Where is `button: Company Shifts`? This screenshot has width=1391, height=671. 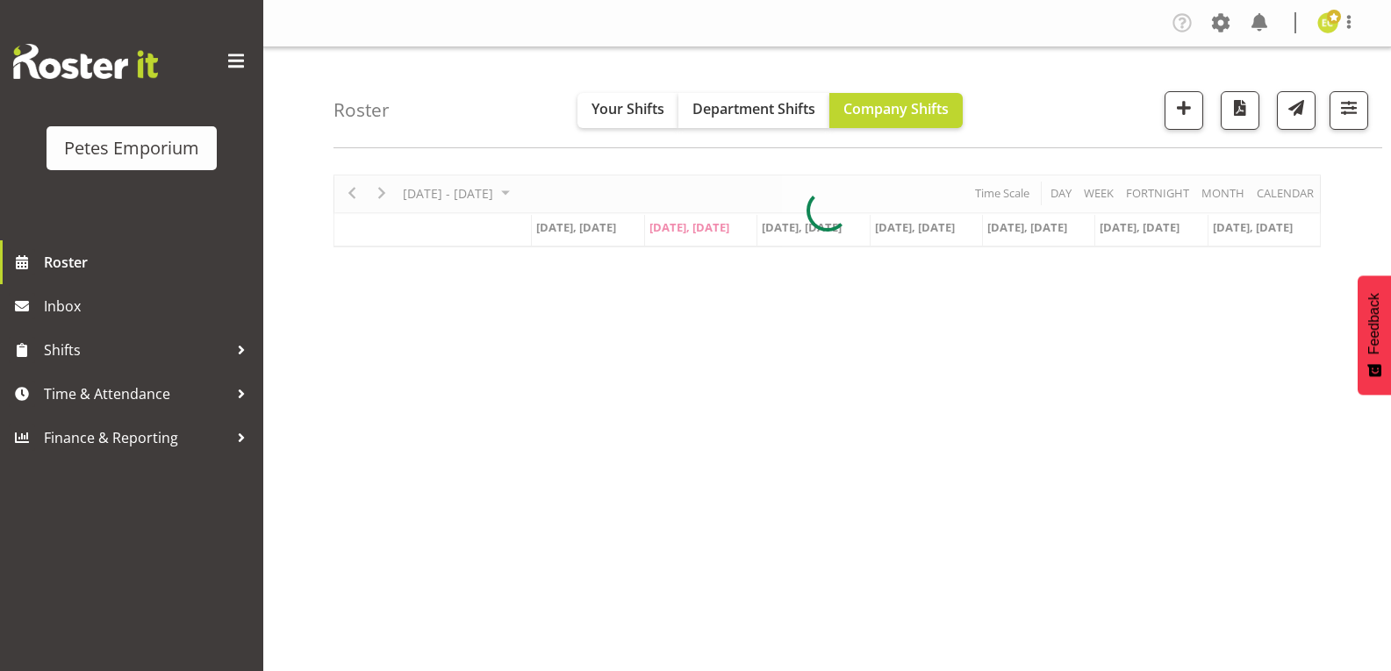
button: Company Shifts is located at coordinates (896, 111).